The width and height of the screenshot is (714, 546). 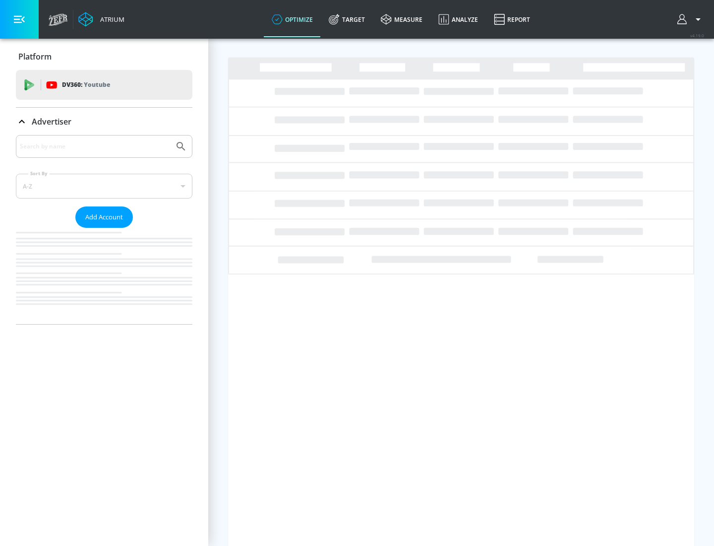 I want to click on a: Analyze, so click(x=458, y=19).